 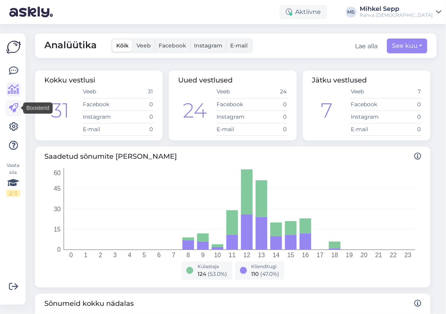 What do you see at coordinates (57, 172) in the screenshot?
I see `tspan: 60` at bounding box center [57, 172].